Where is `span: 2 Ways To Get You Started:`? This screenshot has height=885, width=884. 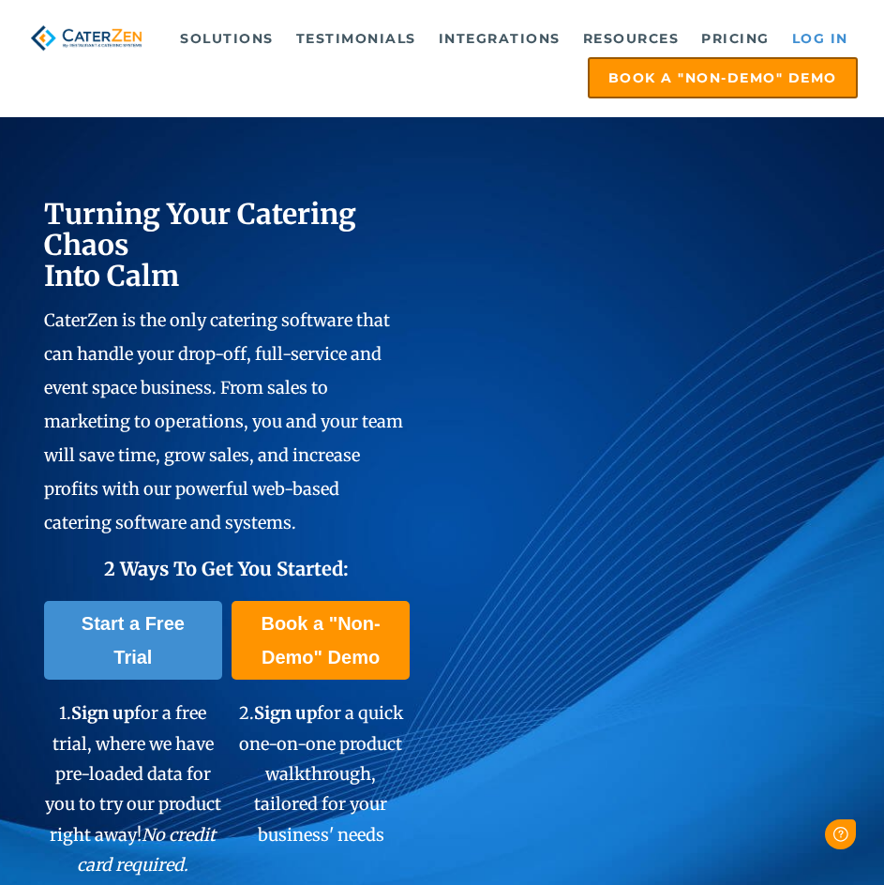
span: 2 Ways To Get You Started: is located at coordinates (226, 568).